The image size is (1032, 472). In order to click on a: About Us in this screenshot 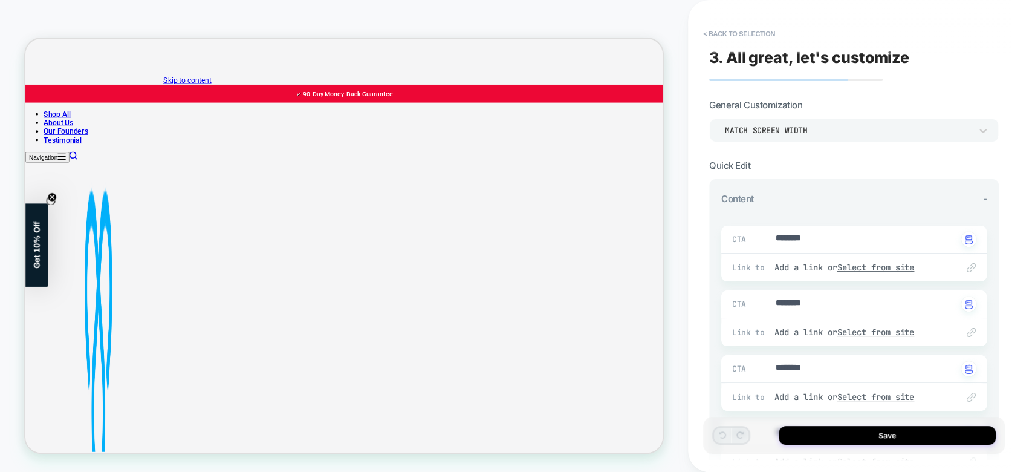, I will do `click(44, 112)`.